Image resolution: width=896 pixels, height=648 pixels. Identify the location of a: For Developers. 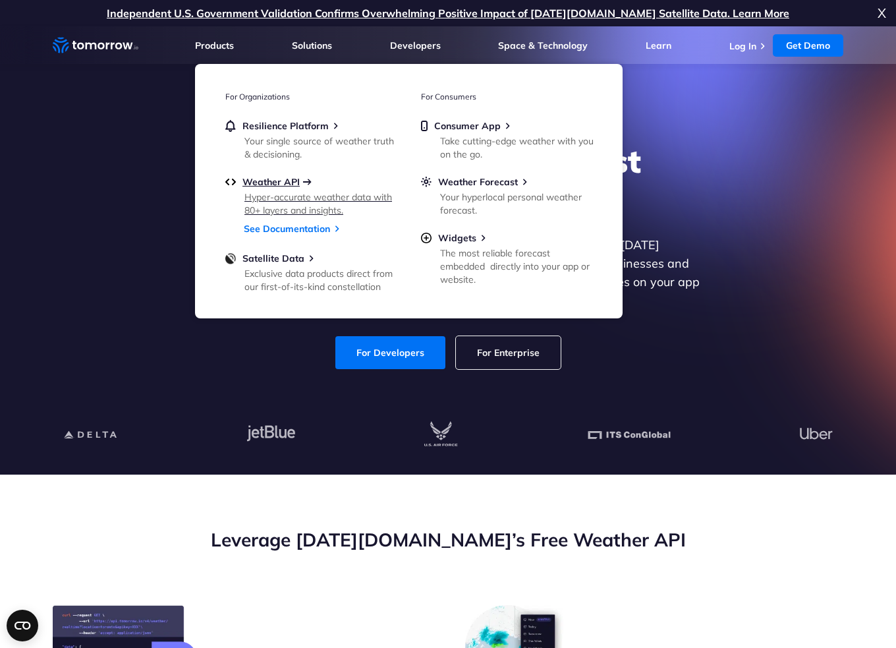
(390, 352).